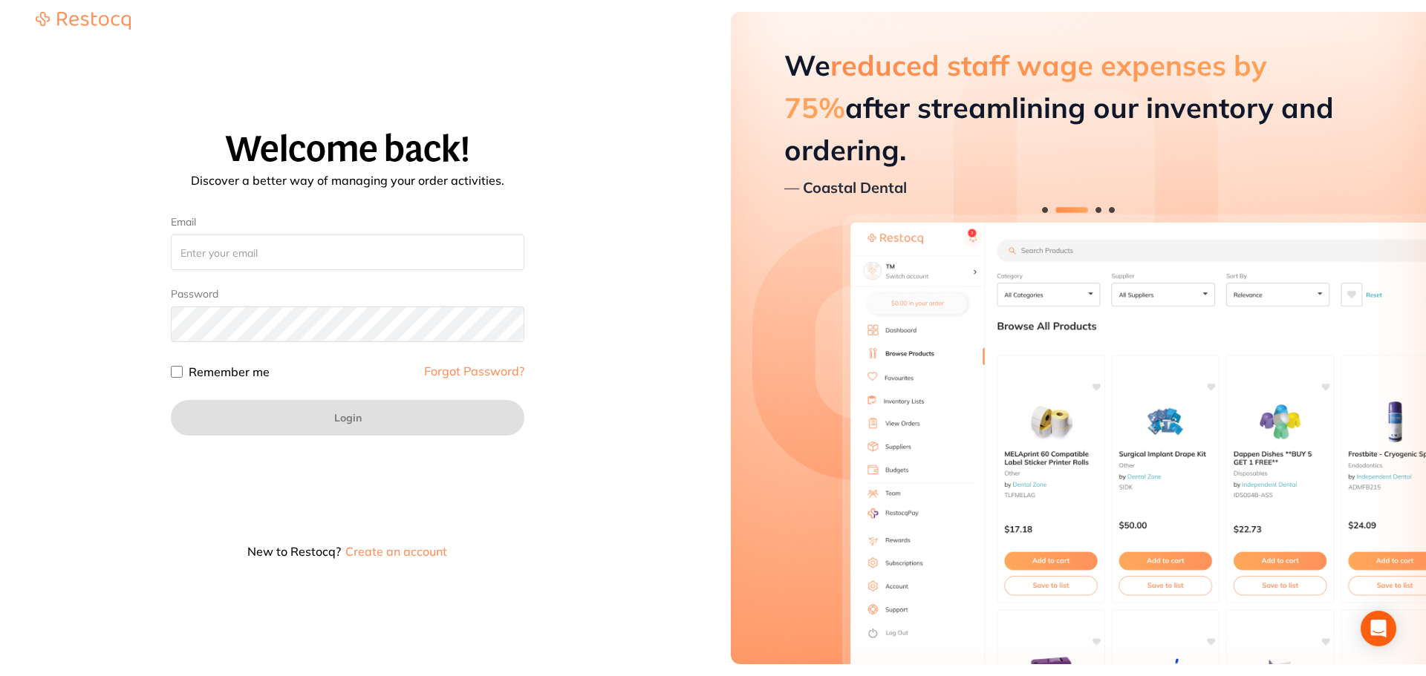 The width and height of the screenshot is (1426, 676). Describe the element at coordinates (1078, 338) in the screenshot. I see `aside: Hero` at that location.